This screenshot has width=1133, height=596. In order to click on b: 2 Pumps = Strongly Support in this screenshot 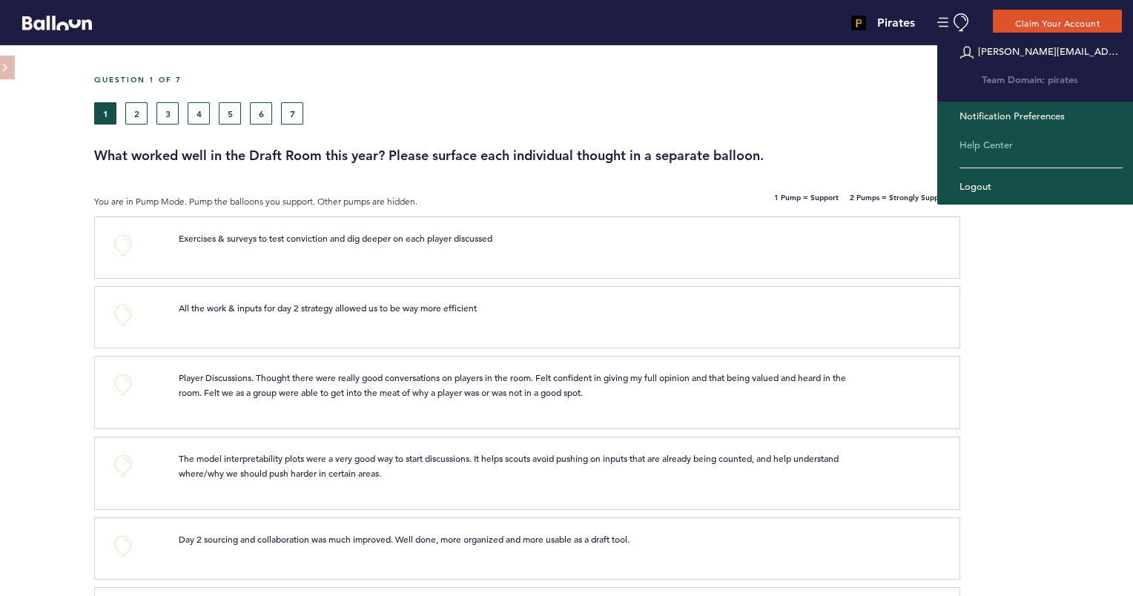, I will do `click(900, 202)`.